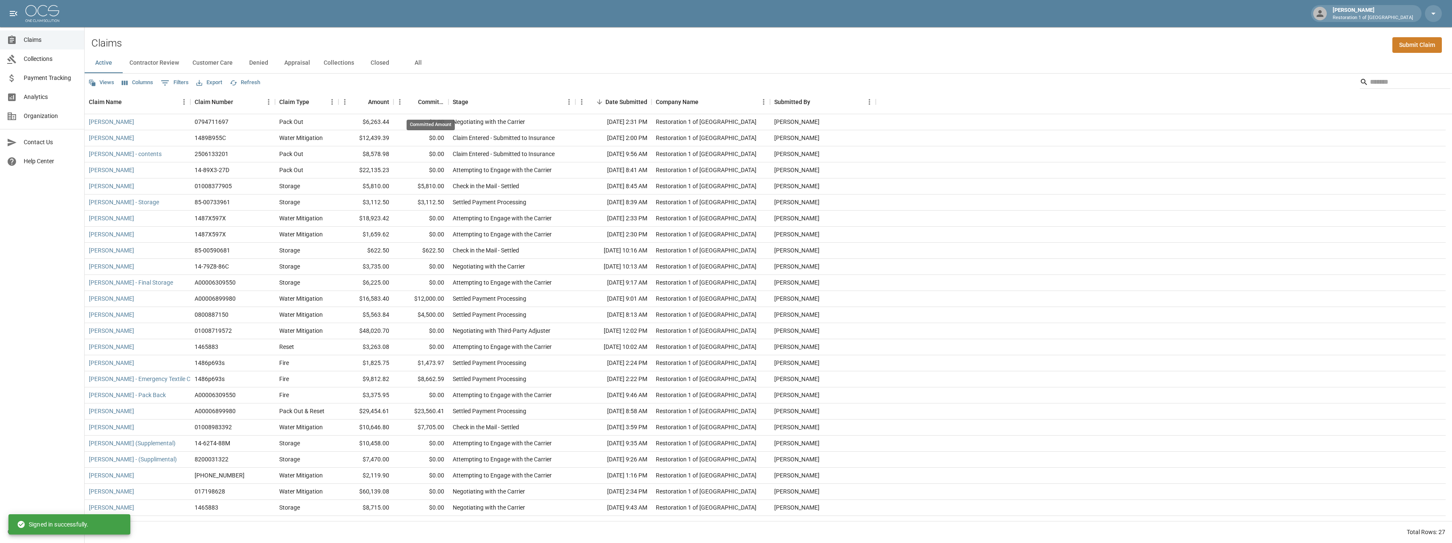  I want to click on div: $2,119.90, so click(366, 476).